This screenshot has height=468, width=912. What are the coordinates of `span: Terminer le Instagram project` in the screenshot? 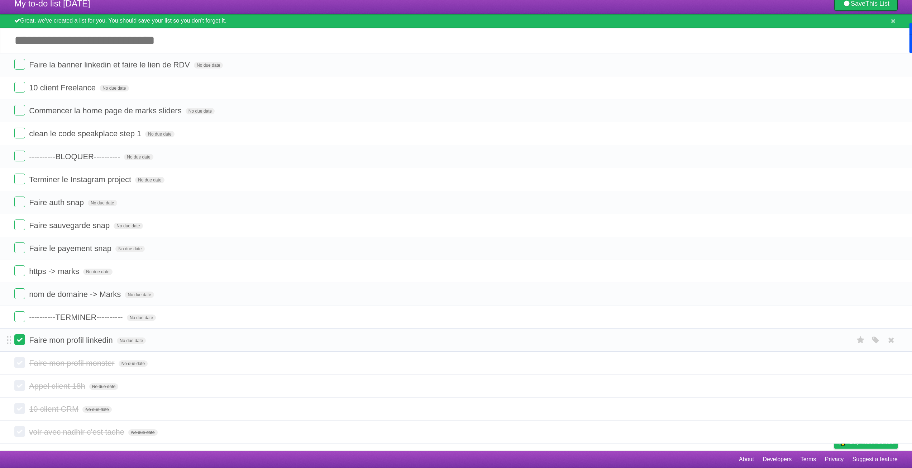 It's located at (81, 179).